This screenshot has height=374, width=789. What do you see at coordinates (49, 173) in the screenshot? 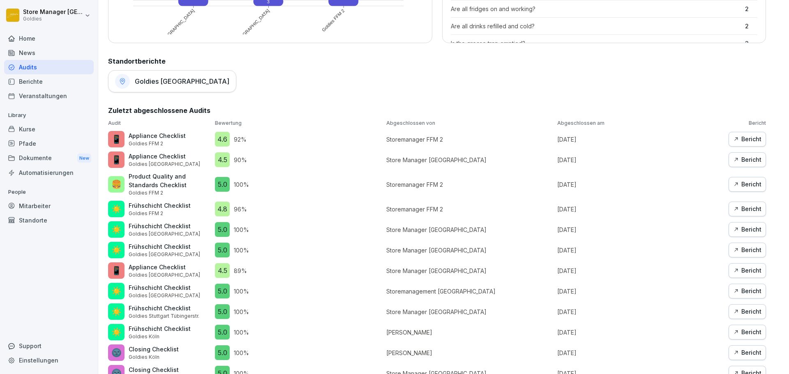
I see `a: Automatisierungen` at bounding box center [49, 173].